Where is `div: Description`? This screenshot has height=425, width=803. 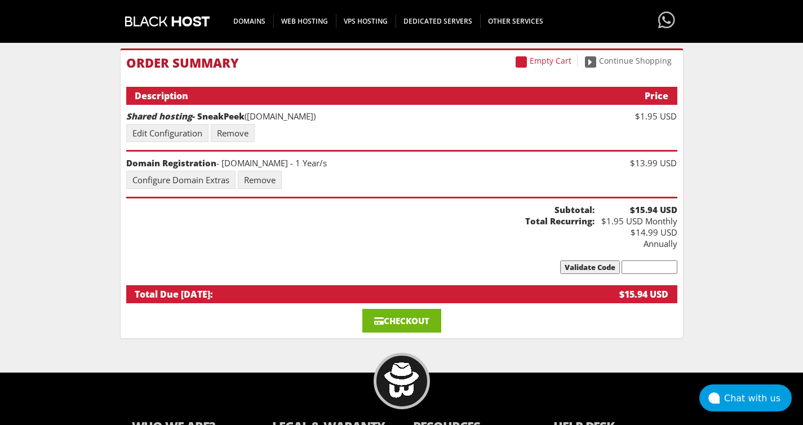 div: Description is located at coordinates (362, 96).